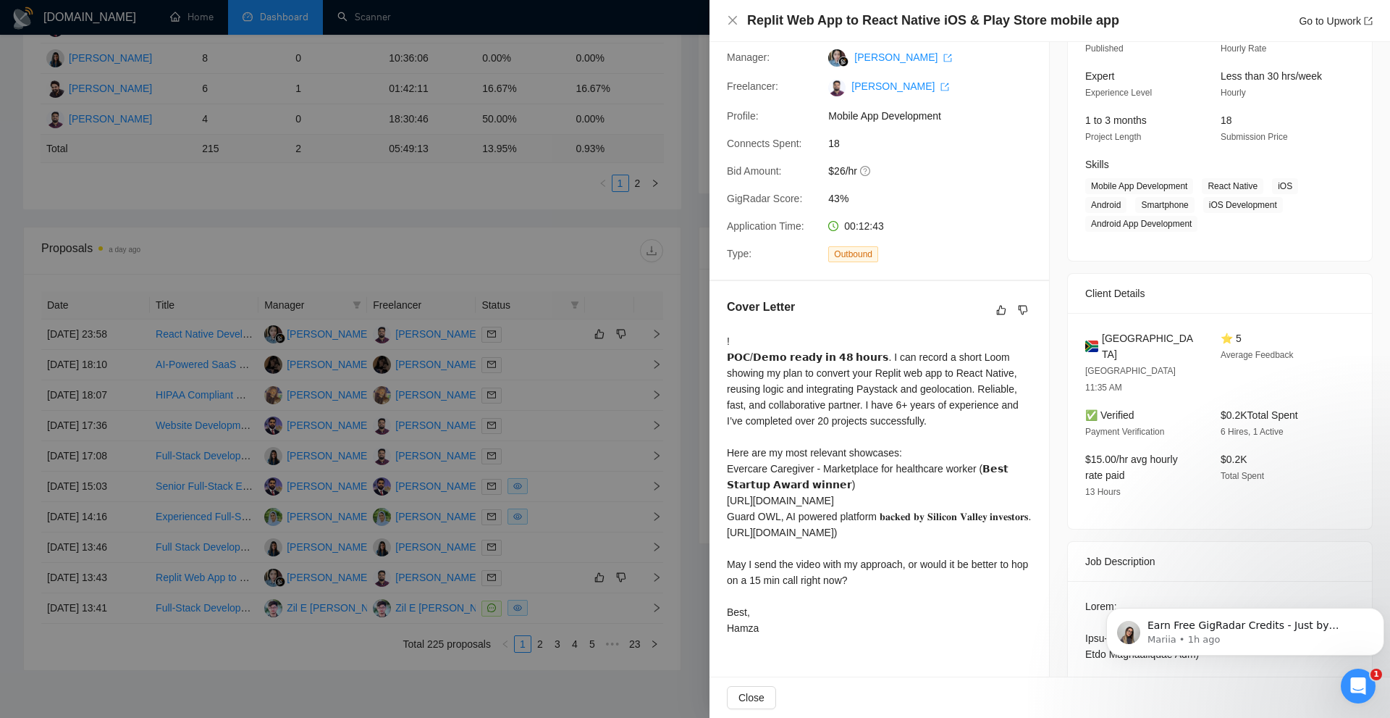 Image resolution: width=1390 pixels, height=718 pixels. What do you see at coordinates (761, 307) in the screenshot?
I see `h5: Cover Letter` at bounding box center [761, 307].